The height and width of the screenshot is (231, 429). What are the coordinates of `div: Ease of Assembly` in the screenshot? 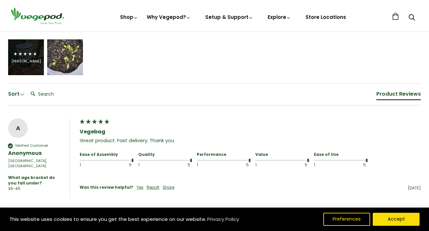 It's located at (106, 154).